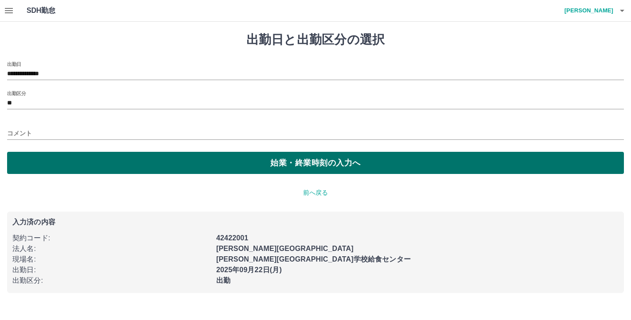 This screenshot has height=320, width=631. Describe the element at coordinates (112, 270) in the screenshot. I see `p: 出勤日 :` at that location.